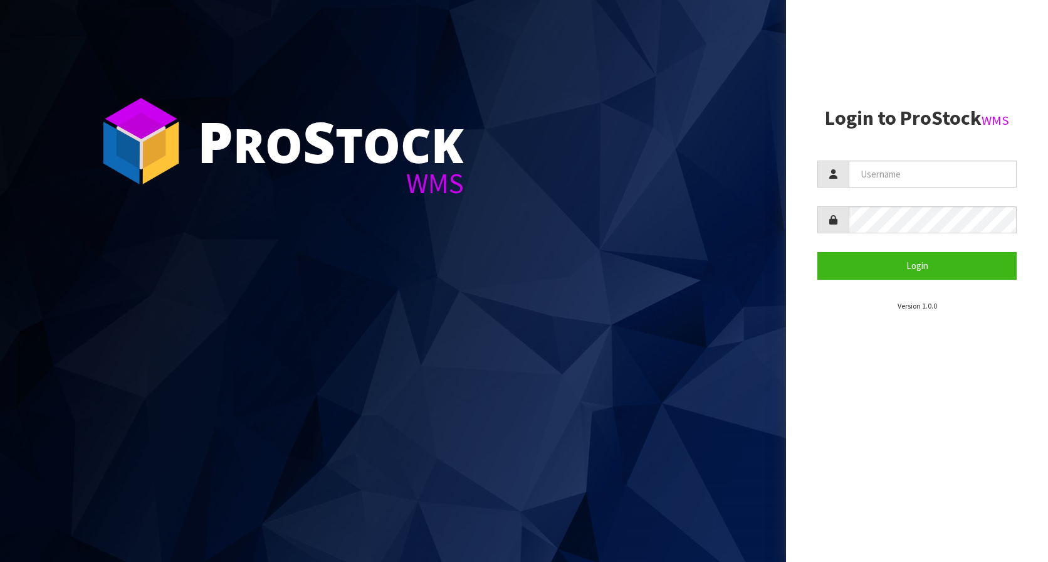  I want to click on h2: Login to ProStock, so click(917, 118).